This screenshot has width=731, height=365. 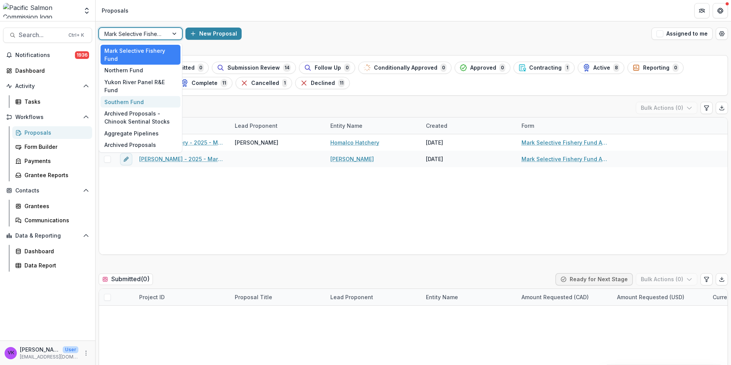 What do you see at coordinates (76, 35) in the screenshot?
I see `div: Ctrl + K` at bounding box center [76, 35].